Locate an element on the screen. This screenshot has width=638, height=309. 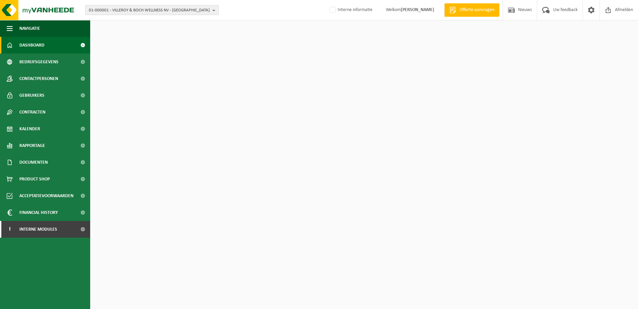
span: Kalender is located at coordinates (30, 129).